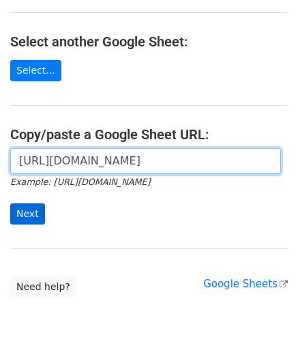  Describe the element at coordinates (149, 42) in the screenshot. I see `h4: Select another Google Sheet:` at that location.